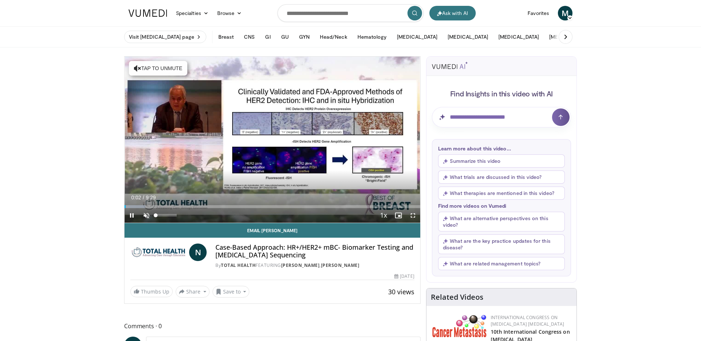 The image size is (701, 341). What do you see at coordinates (151, 198) in the screenshot?
I see `span: 9:29` at bounding box center [151, 198].